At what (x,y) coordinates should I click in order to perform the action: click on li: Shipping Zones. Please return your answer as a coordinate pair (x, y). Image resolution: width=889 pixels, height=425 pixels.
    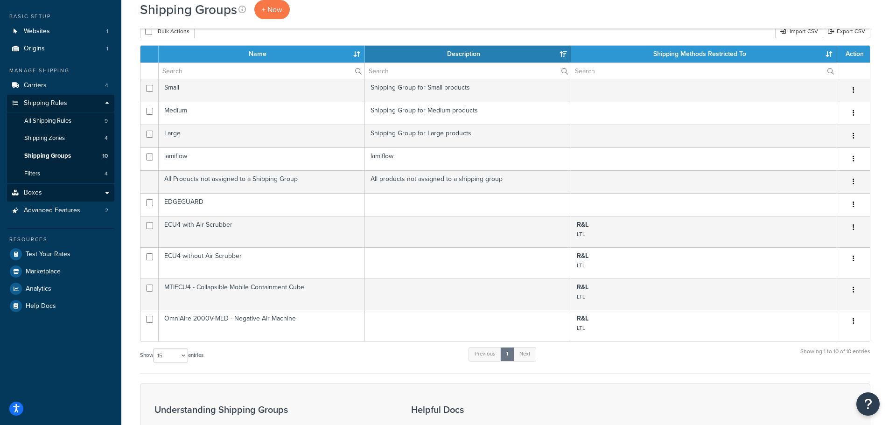
    Looking at the image, I should click on (61, 138).